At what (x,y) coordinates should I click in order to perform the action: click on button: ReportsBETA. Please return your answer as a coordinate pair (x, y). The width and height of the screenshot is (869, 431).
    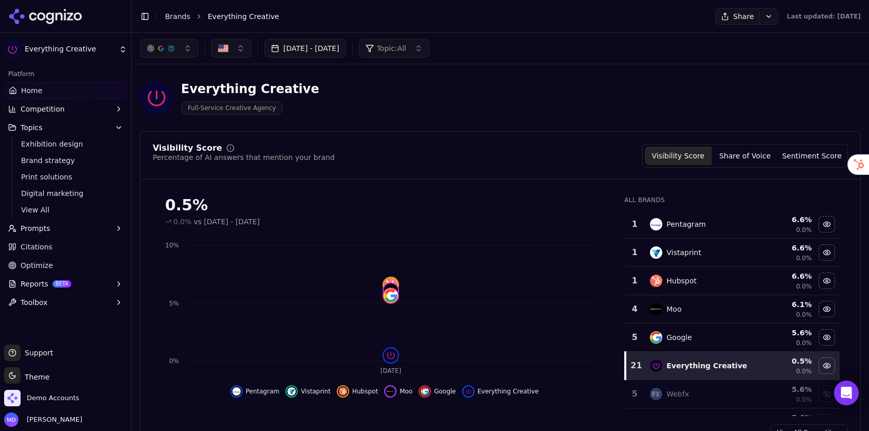
    Looking at the image, I should click on (65, 284).